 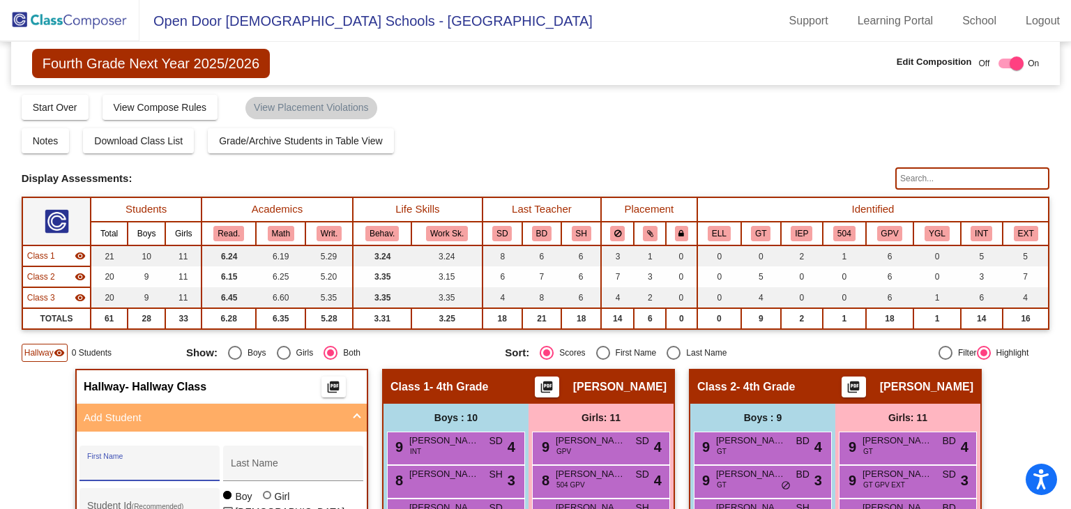 I want to click on th: Keep with teacher, so click(x=682, y=234).